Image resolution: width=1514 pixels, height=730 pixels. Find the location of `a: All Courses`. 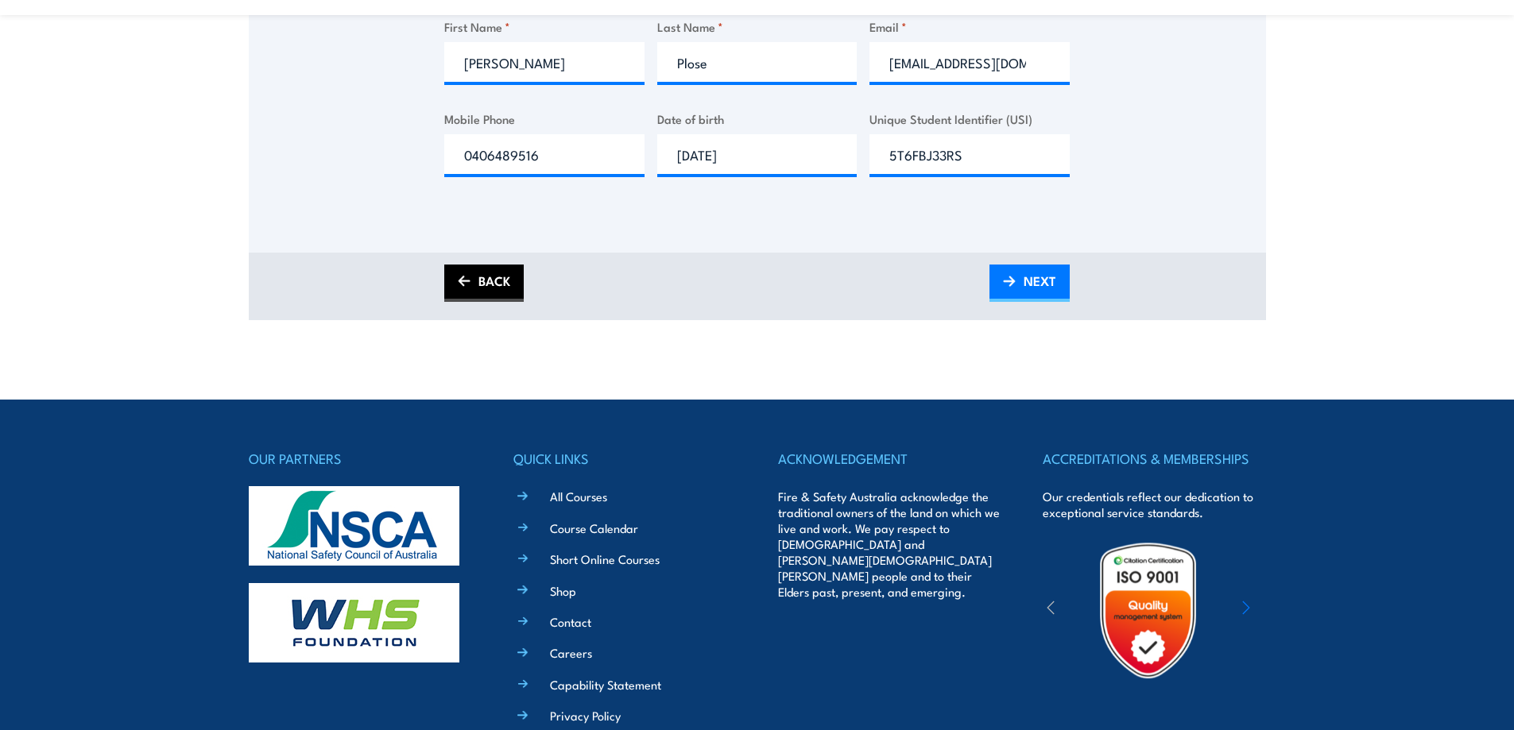

a: All Courses is located at coordinates (578, 496).